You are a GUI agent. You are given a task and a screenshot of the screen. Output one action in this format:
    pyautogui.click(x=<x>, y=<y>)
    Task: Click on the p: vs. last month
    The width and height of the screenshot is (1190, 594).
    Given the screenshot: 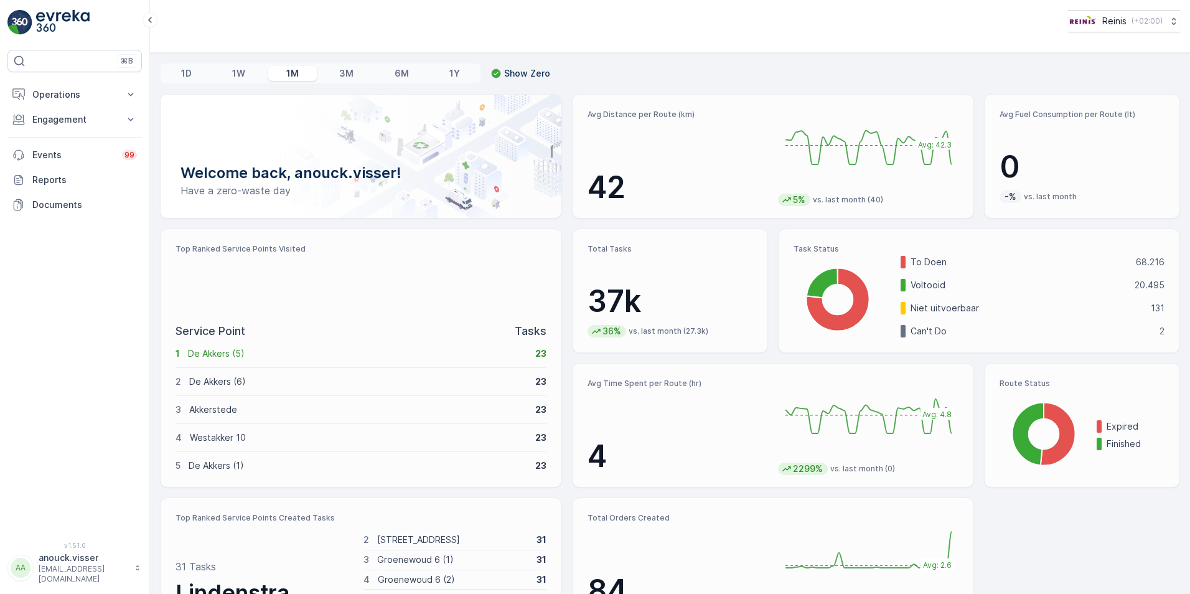 What is the action you would take?
    pyautogui.click(x=1050, y=197)
    